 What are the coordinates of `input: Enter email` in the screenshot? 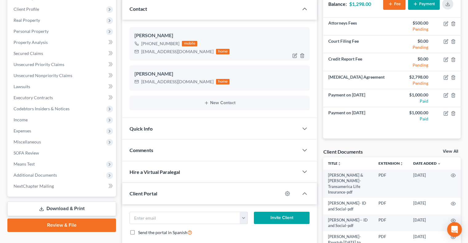 It's located at (185, 218).